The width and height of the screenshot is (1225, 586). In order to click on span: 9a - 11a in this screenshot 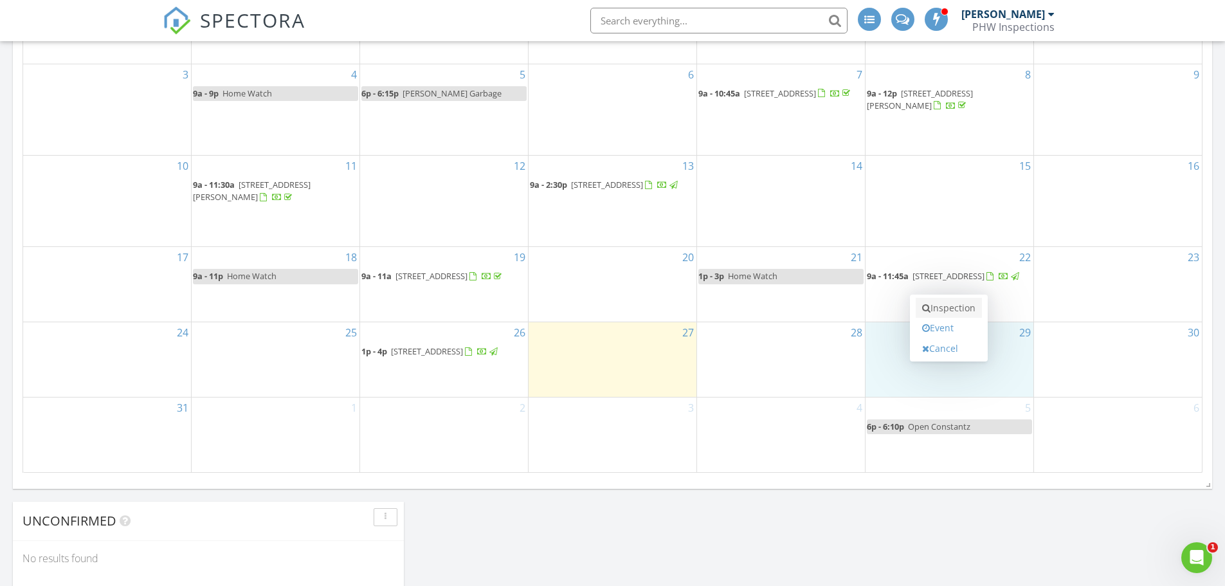, I will do `click(376, 276)`.